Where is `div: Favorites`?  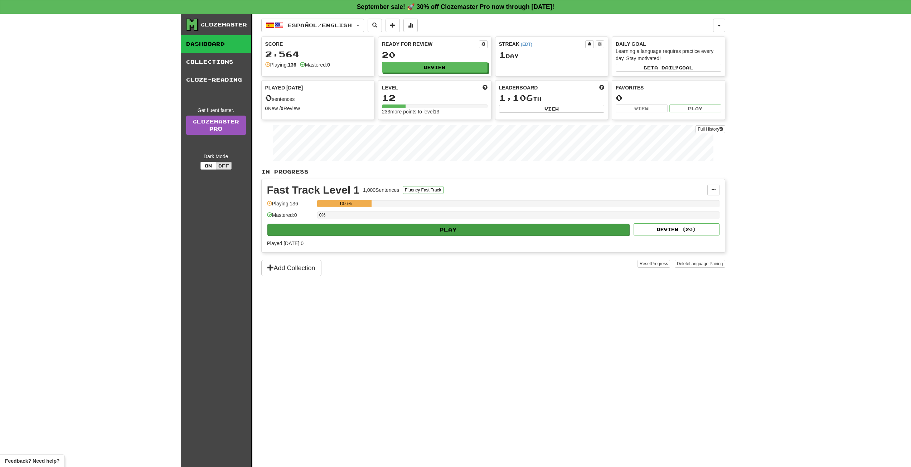 div: Favorites is located at coordinates (668, 88).